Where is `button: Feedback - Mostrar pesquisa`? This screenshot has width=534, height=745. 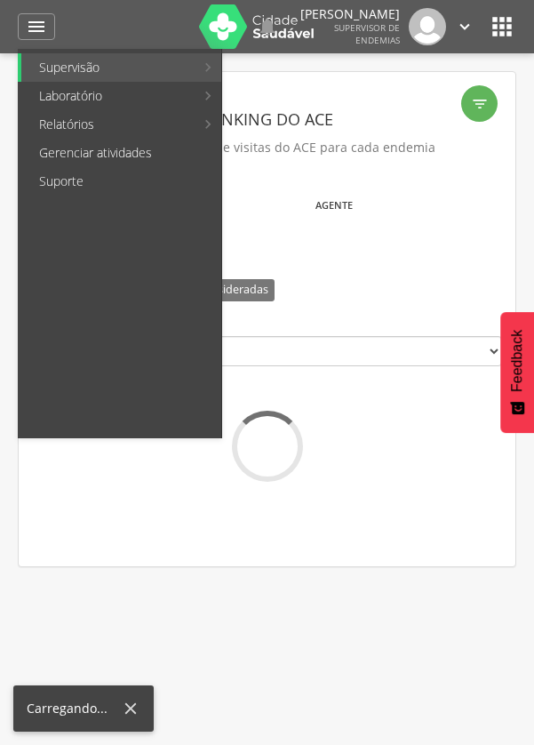 button: Feedback - Mostrar pesquisa is located at coordinates (517, 372).